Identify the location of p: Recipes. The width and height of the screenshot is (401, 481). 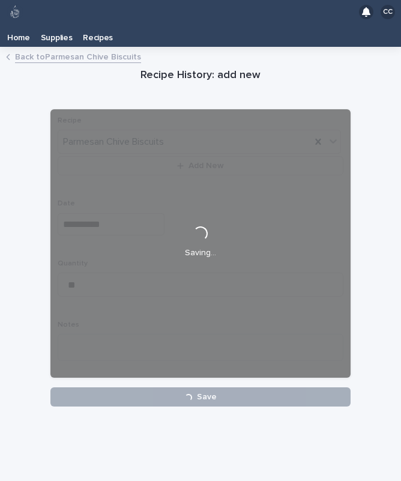
(98, 34).